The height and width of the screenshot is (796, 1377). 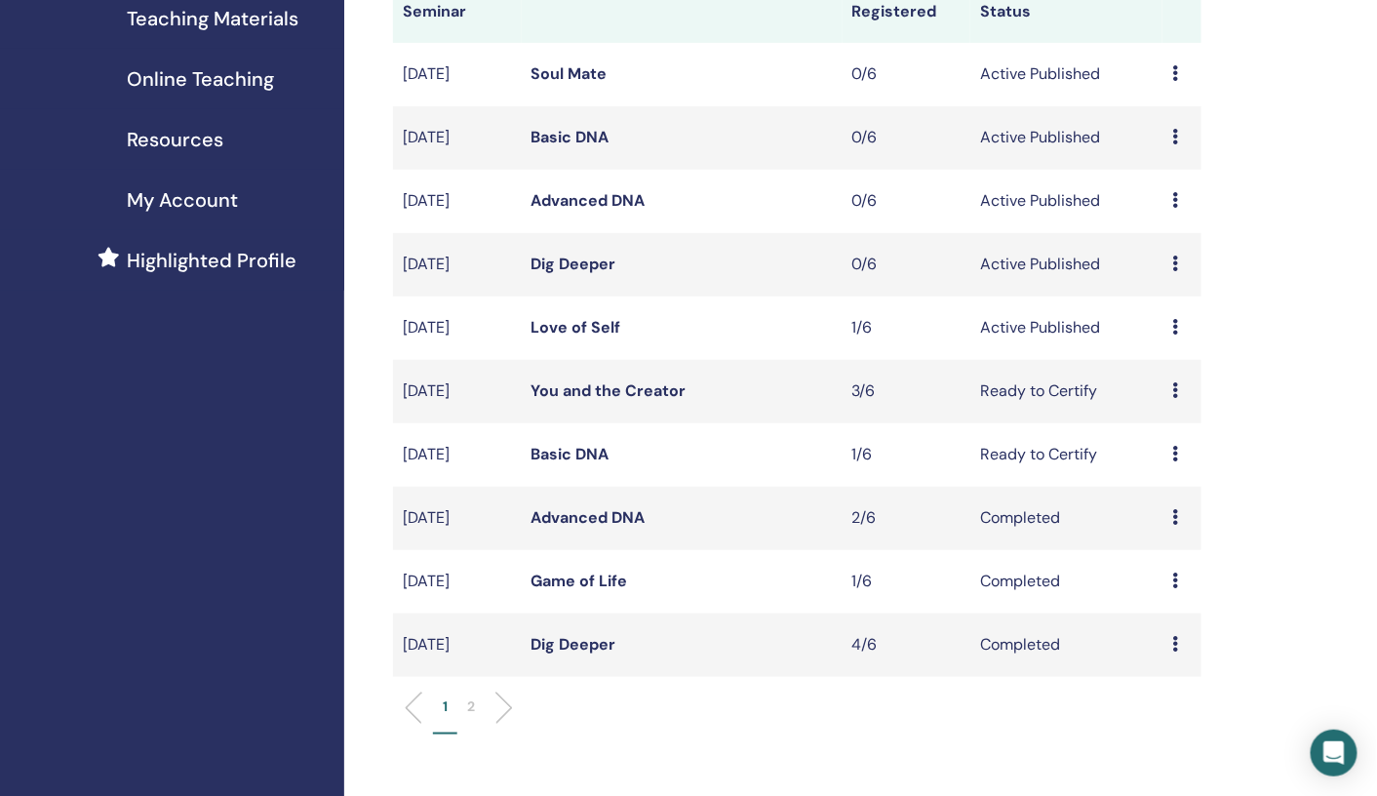 I want to click on a: You and the Creator, so click(x=609, y=390).